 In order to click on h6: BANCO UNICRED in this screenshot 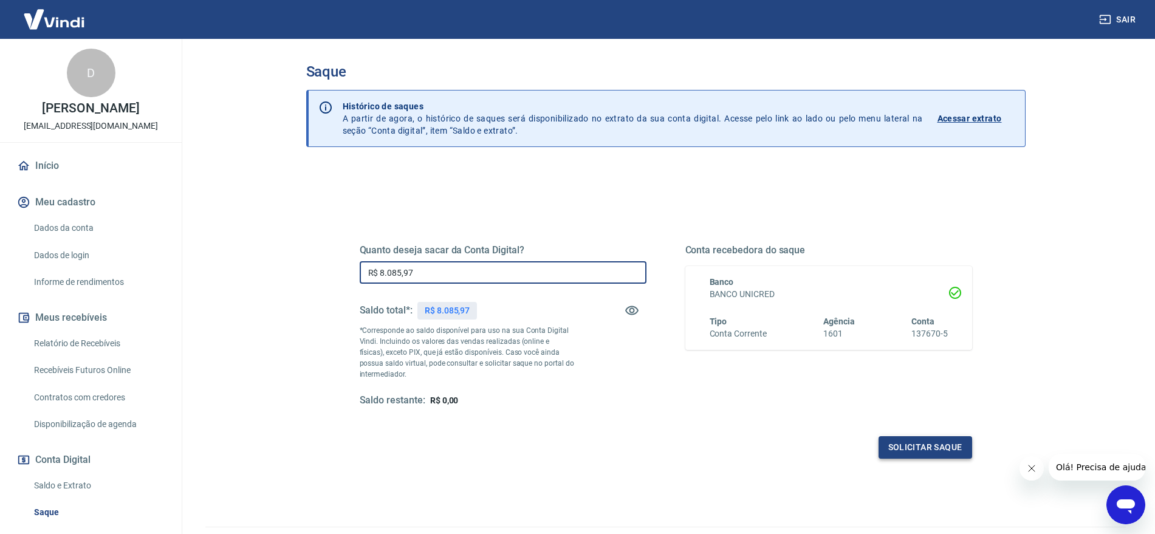, I will do `click(829, 294)`.